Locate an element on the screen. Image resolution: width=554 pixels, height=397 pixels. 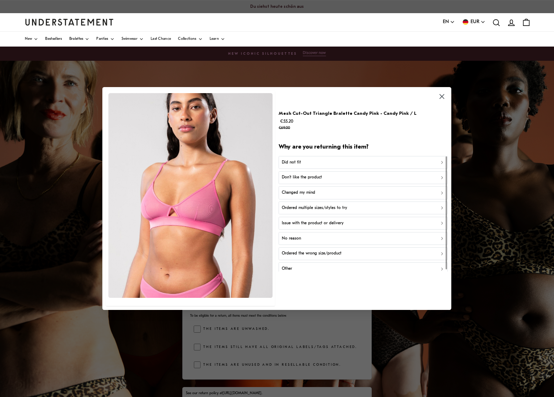
span: Bralettes is located at coordinates (76, 39).